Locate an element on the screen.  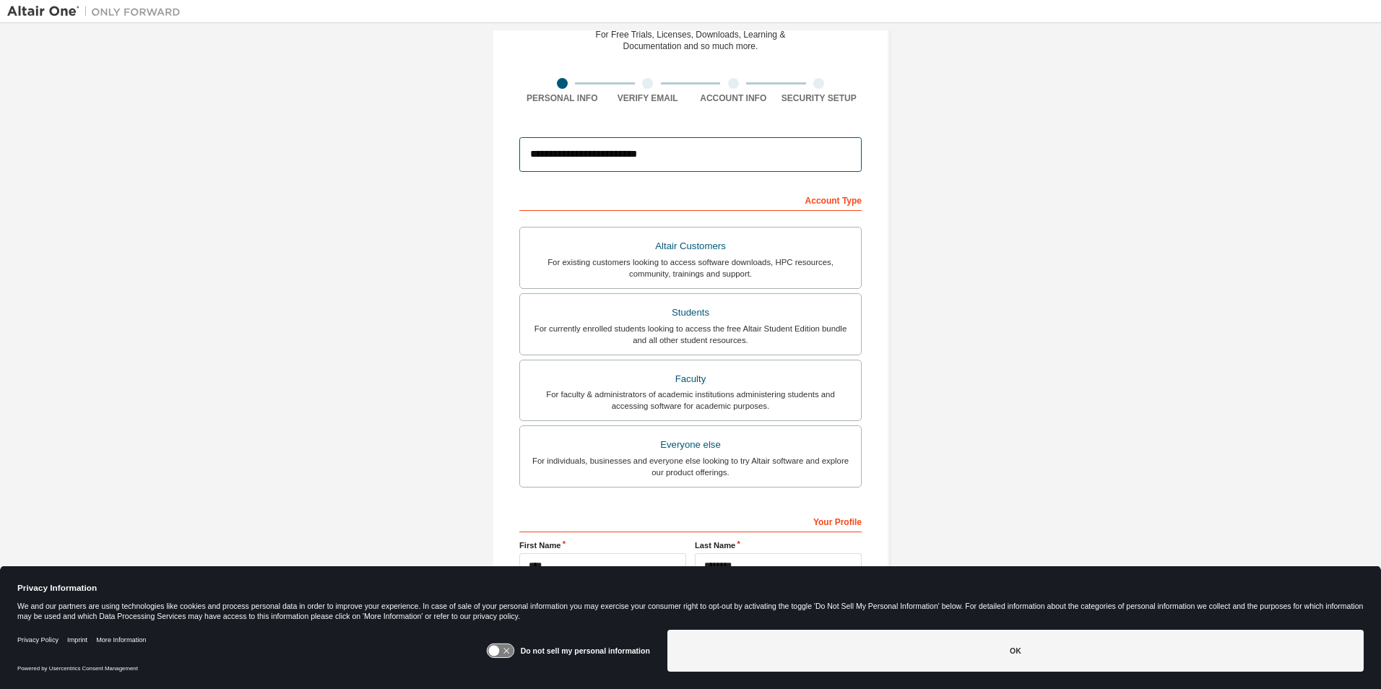
label: Last Name is located at coordinates (778, 545).